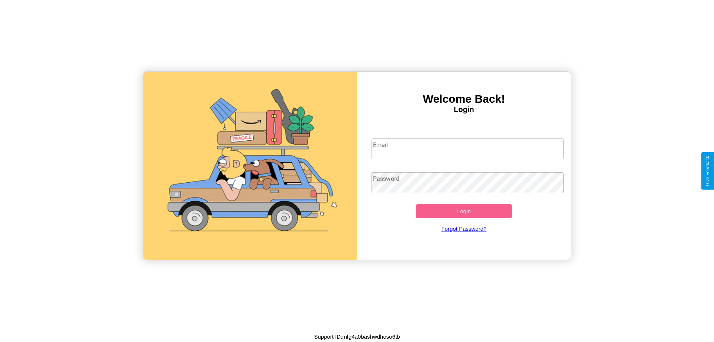  What do you see at coordinates (357, 336) in the screenshot?
I see `p: Support ID: mfg4a0bashwdhoso6tb` at bounding box center [357, 336].